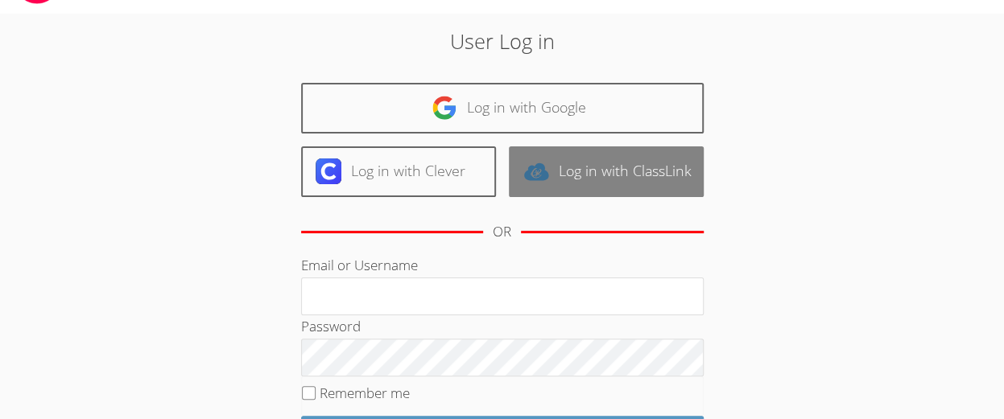 The image size is (1004, 419). I want to click on a: Log in with Clever, so click(398, 171).